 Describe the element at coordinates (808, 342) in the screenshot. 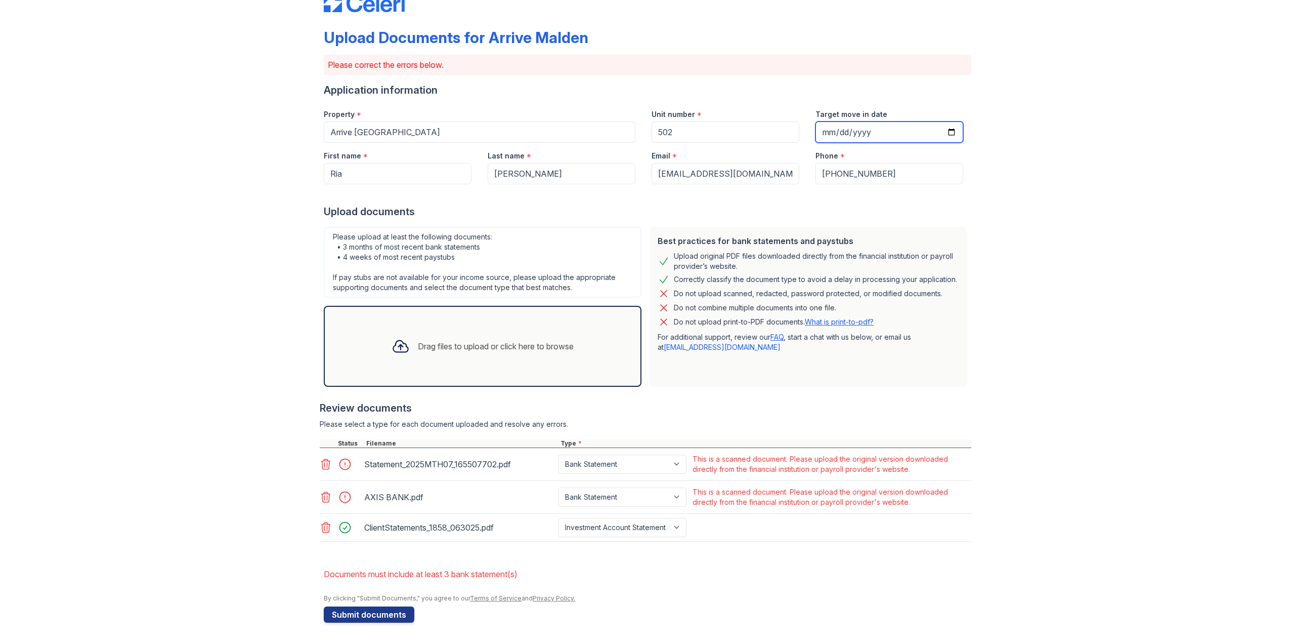

I see `p: For additional support, review our , start a chat with us below, or email us at` at that location.